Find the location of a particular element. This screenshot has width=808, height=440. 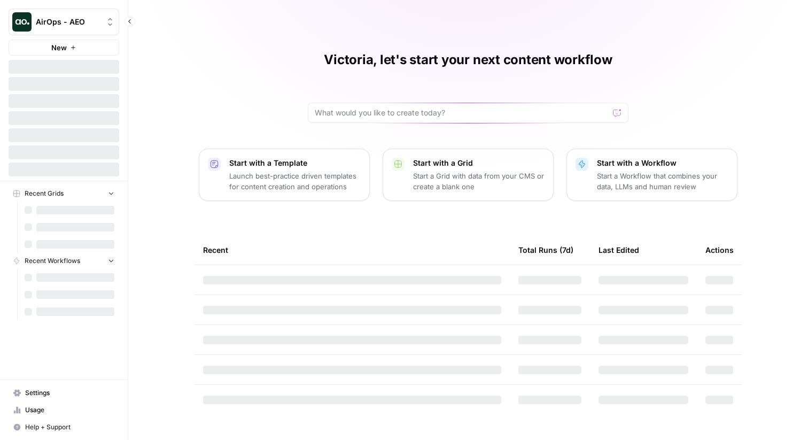

button: New is located at coordinates (64, 48).